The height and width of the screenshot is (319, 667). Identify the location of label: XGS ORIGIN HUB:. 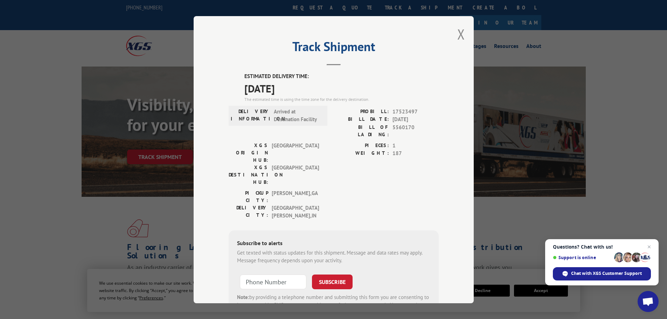
(248, 152).